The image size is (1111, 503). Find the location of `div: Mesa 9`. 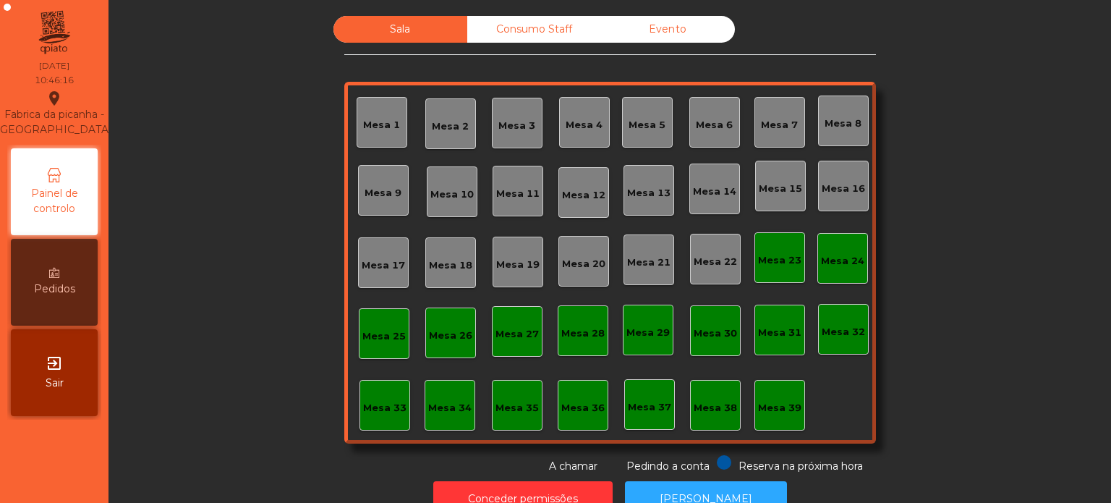

div: Mesa 9 is located at coordinates (383, 193).